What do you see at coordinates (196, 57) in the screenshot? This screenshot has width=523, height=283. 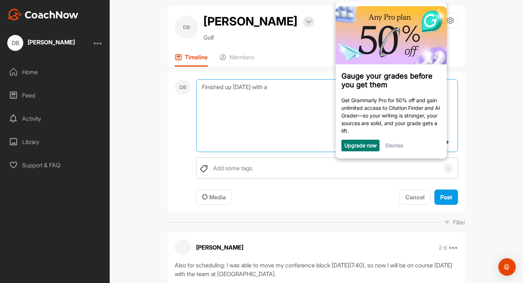 I see `p: Timeline` at bounding box center [196, 57].